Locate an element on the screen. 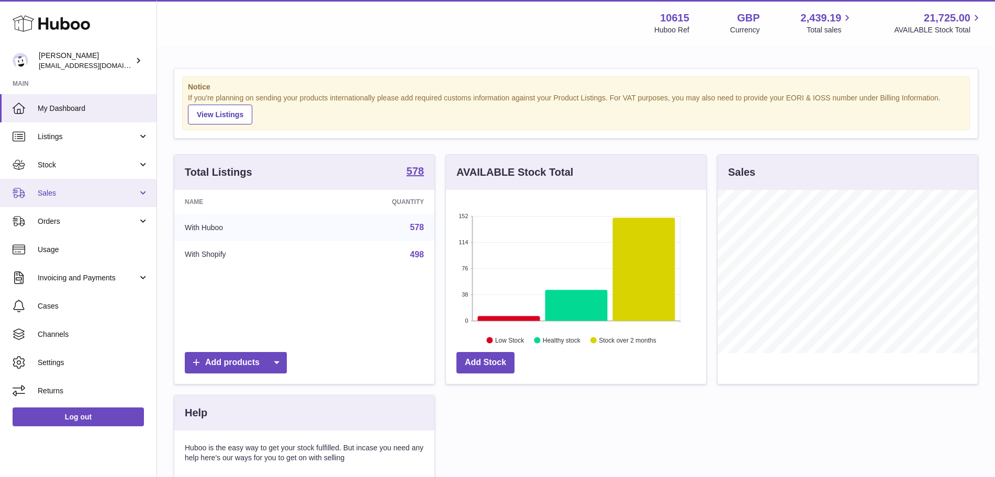 The width and height of the screenshot is (995, 477). text: Low Stock is located at coordinates (510, 340).